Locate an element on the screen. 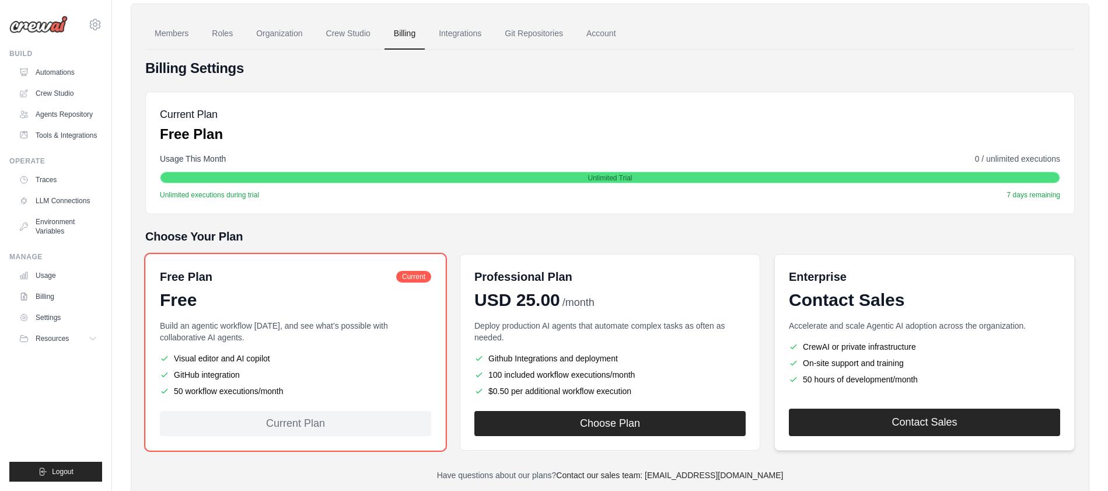 The width and height of the screenshot is (1108, 491). li: Github Integrations and deployment is located at coordinates (610, 358).